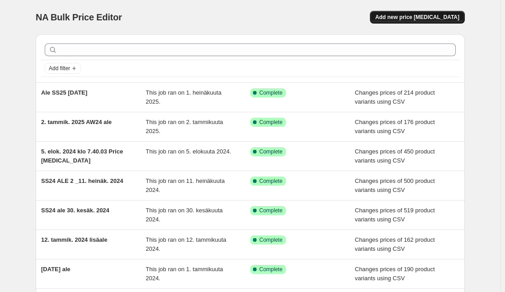 This screenshot has width=505, height=292. Describe the element at coordinates (395, 214) in the screenshot. I see `span: Changes prices of 519 product variants using CSV` at that location.